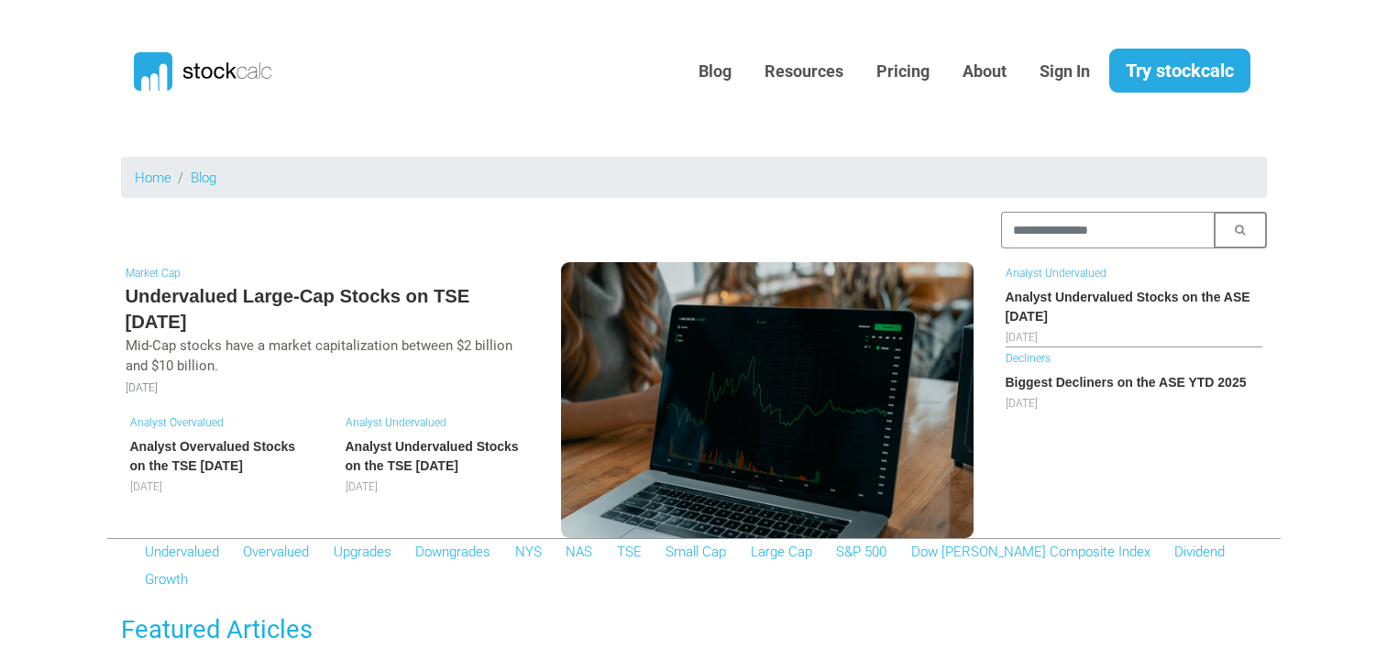 This screenshot has height=649, width=1387. What do you see at coordinates (903, 72) in the screenshot?
I see `a: Pricing` at bounding box center [903, 72].